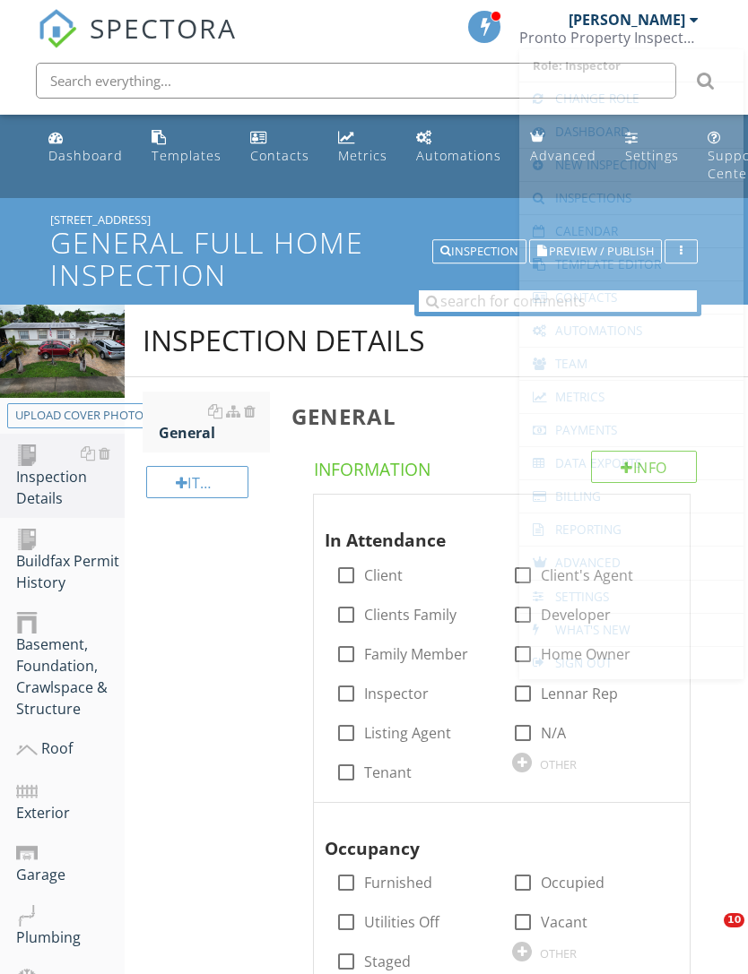  I want to click on input: Search everything..., so click(356, 81).